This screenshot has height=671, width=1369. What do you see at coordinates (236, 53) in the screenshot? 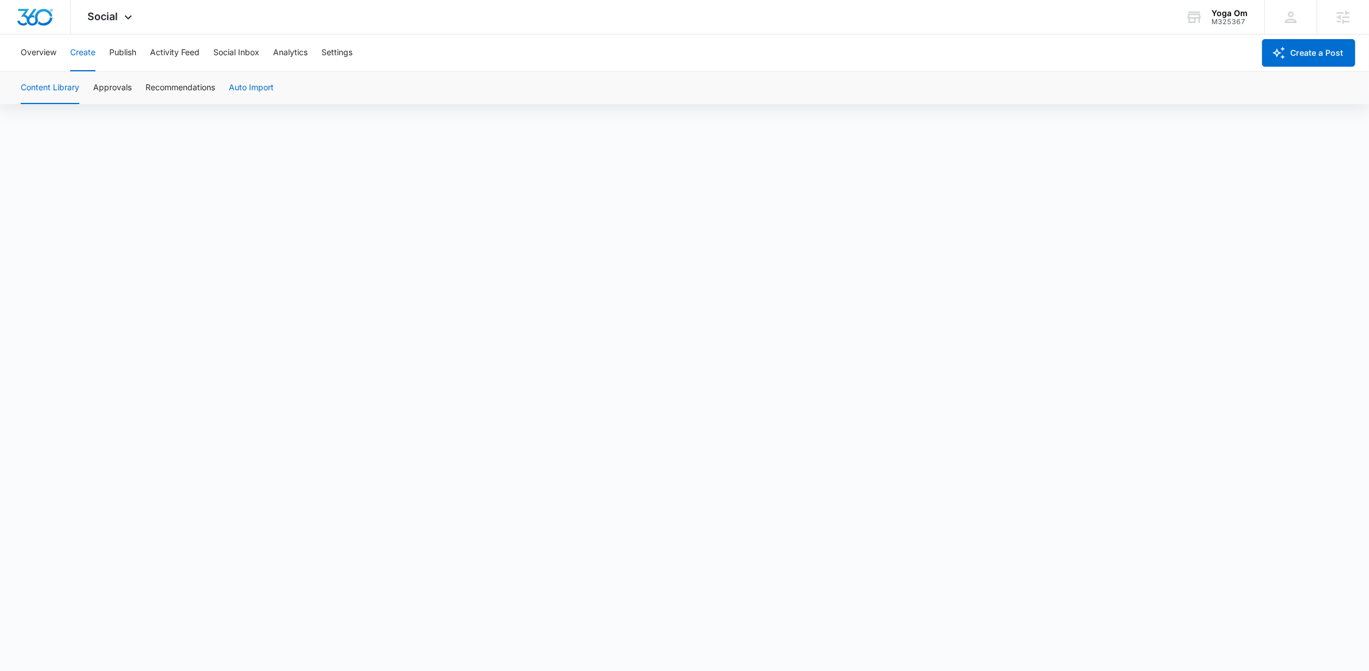
I see `button: Social Inbox` at bounding box center [236, 53].